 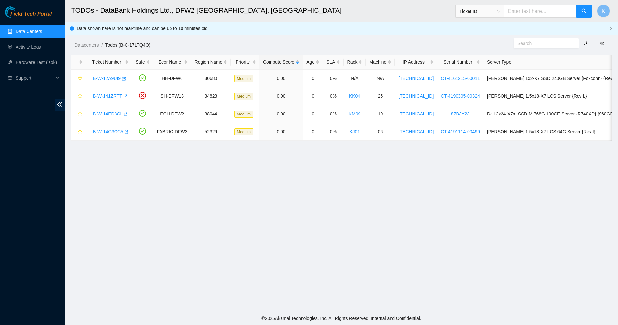 What do you see at coordinates (460, 114) in the screenshot?
I see `a: 87DJY23` at bounding box center [460, 114].